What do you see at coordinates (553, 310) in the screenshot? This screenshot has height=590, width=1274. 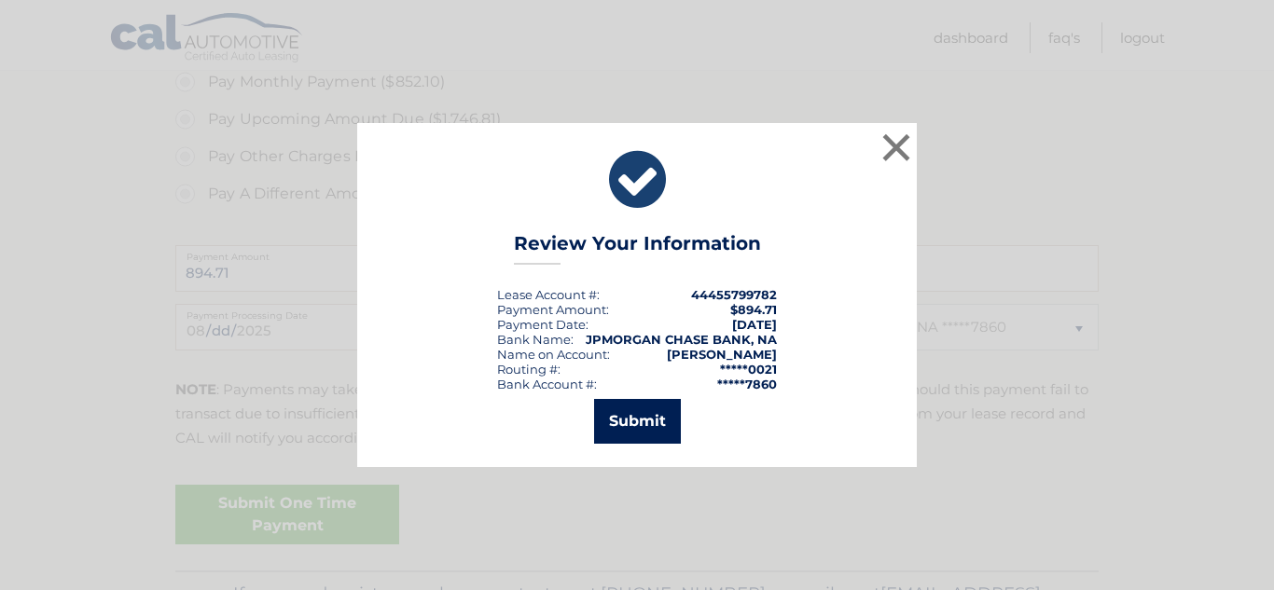 I see `div: Payment Amount:` at bounding box center [553, 310].